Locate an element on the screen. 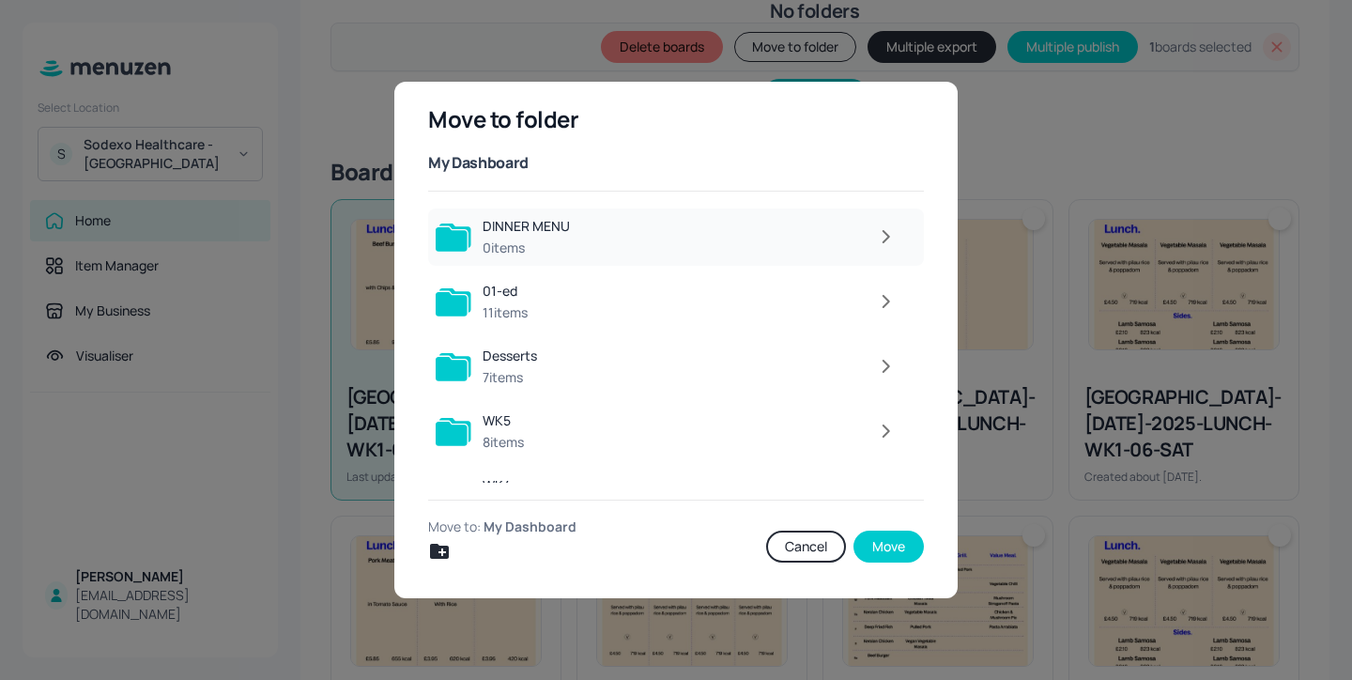  div: Desserts is located at coordinates (510, 356).